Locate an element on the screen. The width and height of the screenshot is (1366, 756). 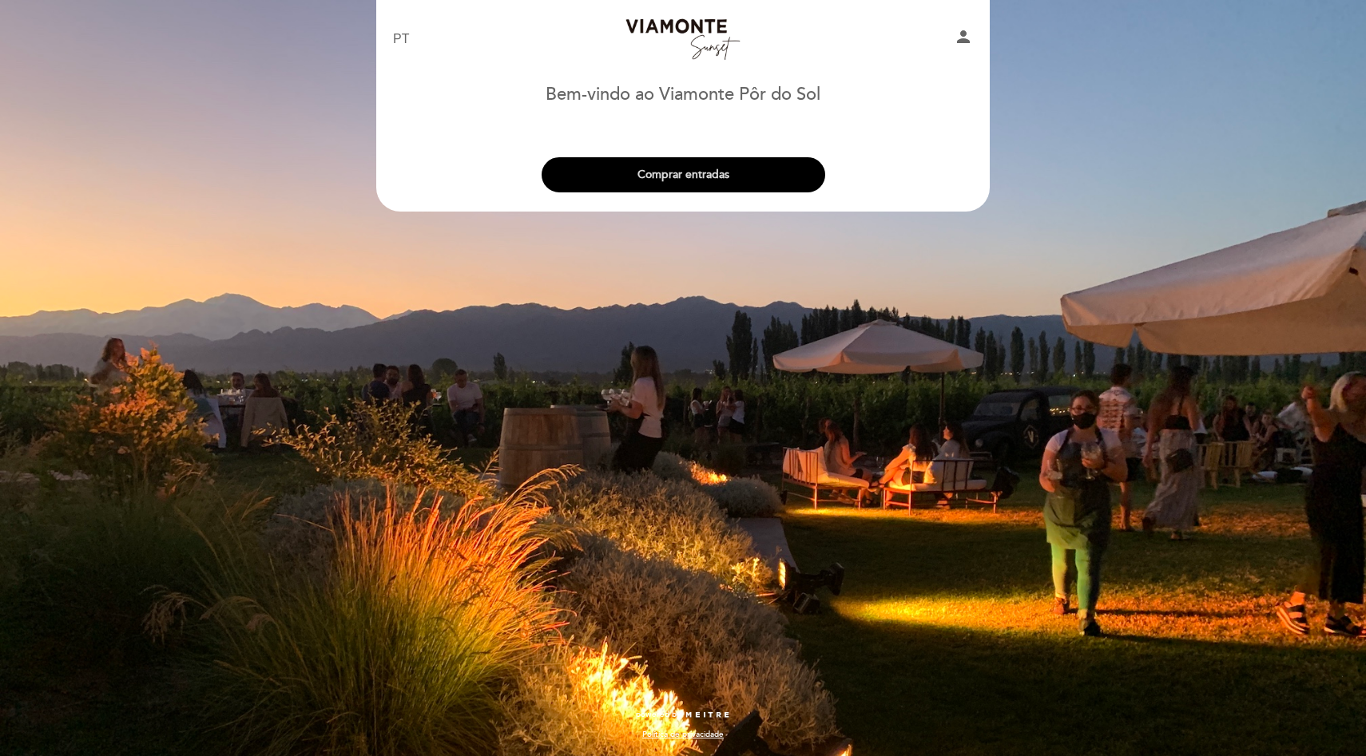
a: powered by is located at coordinates (683, 715).